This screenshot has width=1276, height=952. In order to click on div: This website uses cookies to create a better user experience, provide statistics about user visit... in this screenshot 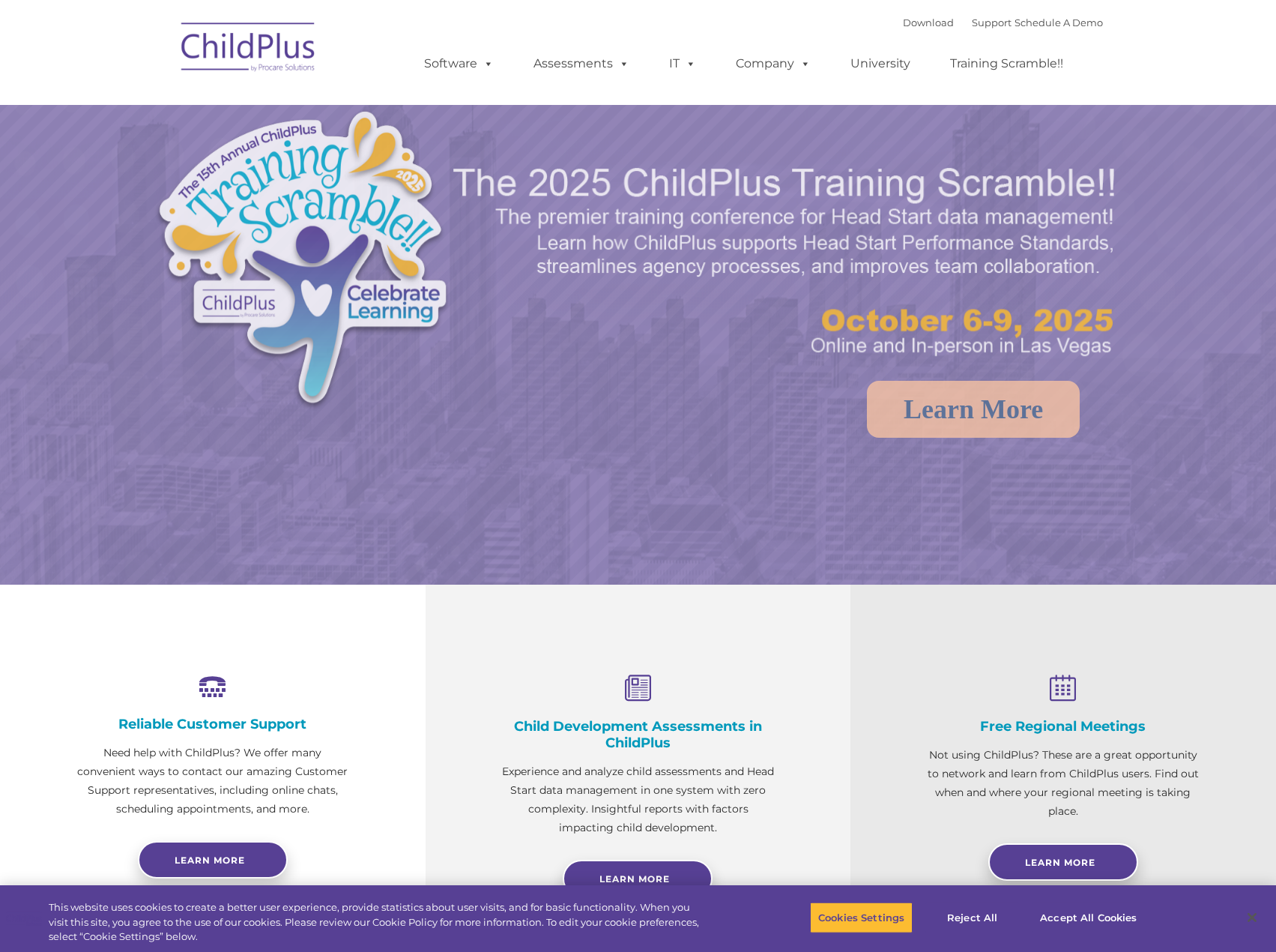, I will do `click(375, 922)`.